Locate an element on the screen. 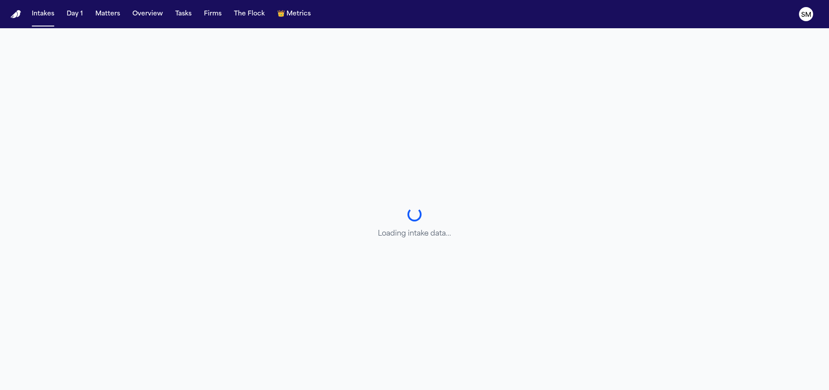 The image size is (829, 390). p: Loading intake data... is located at coordinates (414, 234).